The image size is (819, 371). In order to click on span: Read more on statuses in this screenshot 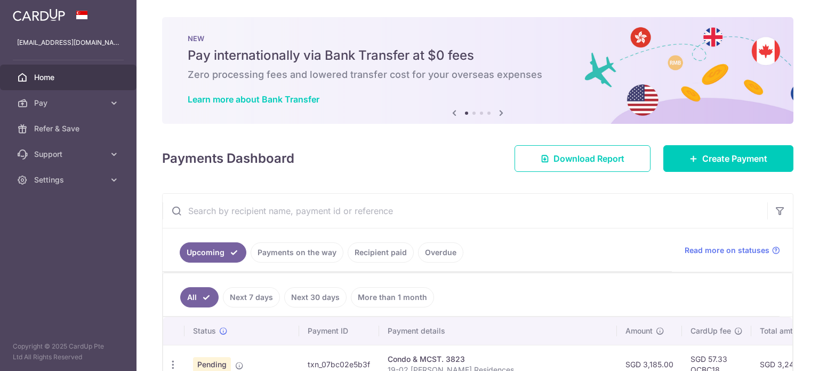, I will do `click(727, 250)`.